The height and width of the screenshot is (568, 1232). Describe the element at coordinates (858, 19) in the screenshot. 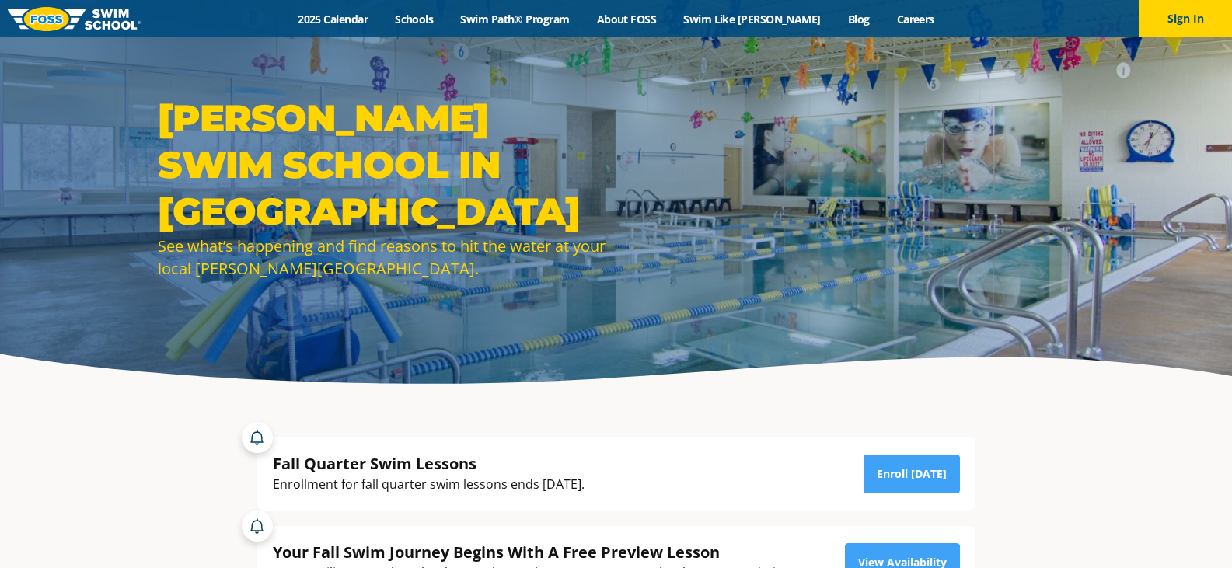

I see `a: Blog` at that location.